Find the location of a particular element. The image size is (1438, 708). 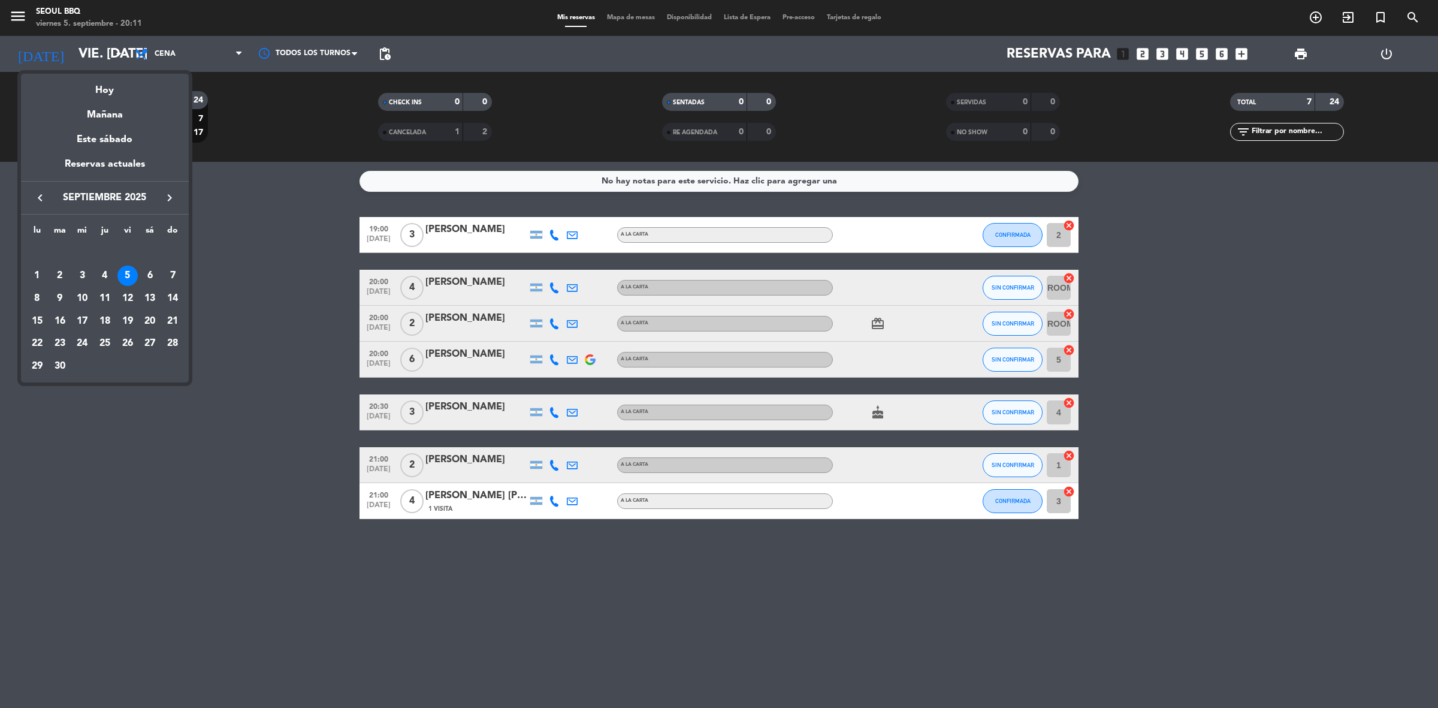

td: 8 de septiembre de 2025 is located at coordinates (37, 298).